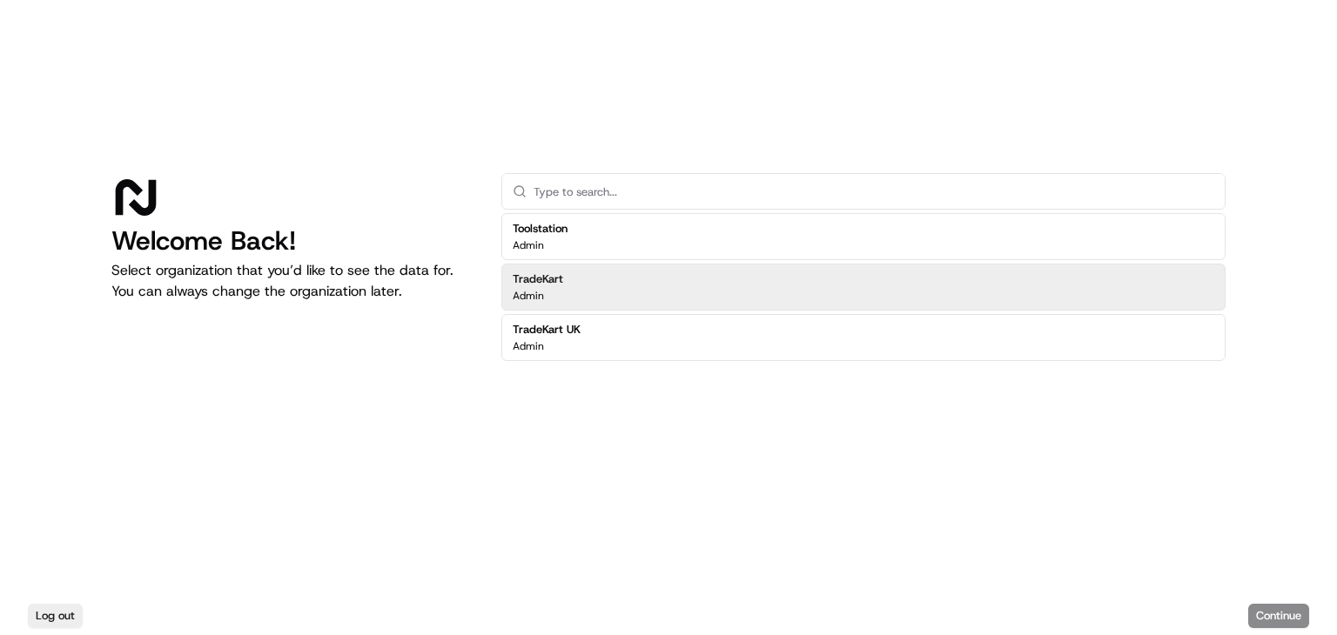 The width and height of the screenshot is (1337, 635). I want to click on input: Type to search..., so click(874, 192).